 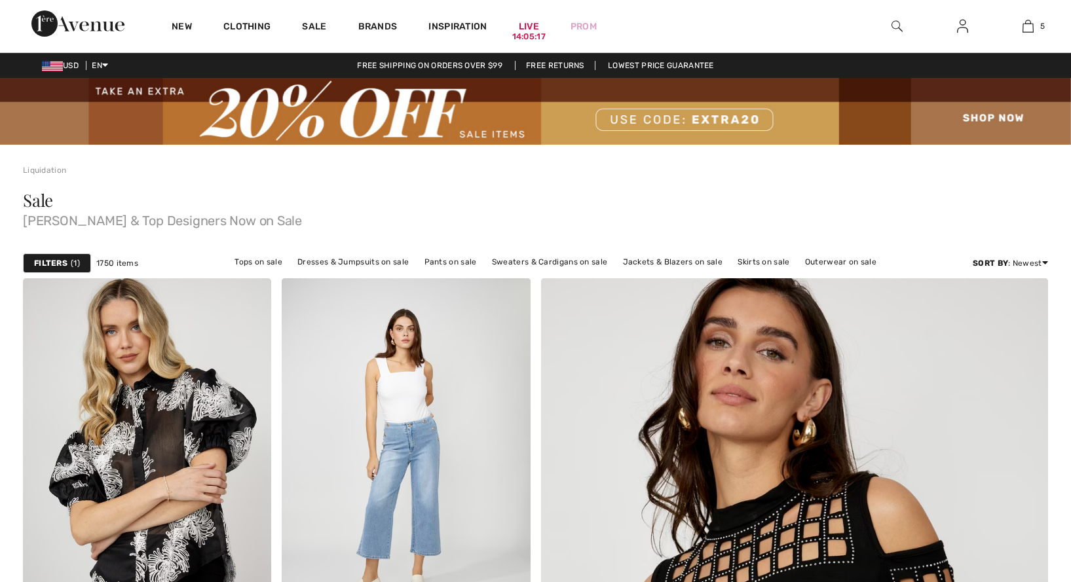 What do you see at coordinates (840, 262) in the screenshot?
I see `a: Outerwear on sale` at bounding box center [840, 262].